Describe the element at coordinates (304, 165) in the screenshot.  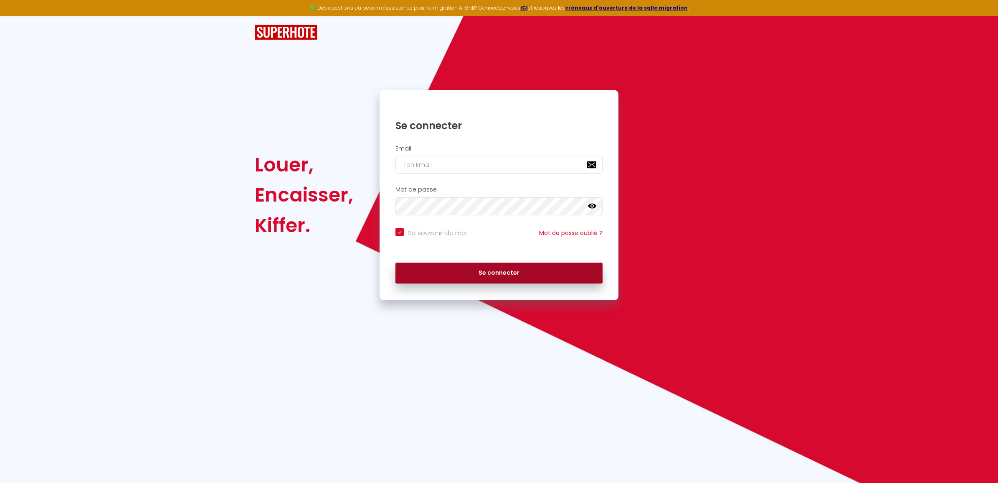
I see `div: Louer,` at that location.